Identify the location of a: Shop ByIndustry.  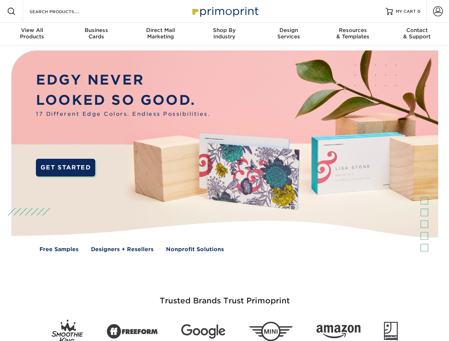
(224, 34).